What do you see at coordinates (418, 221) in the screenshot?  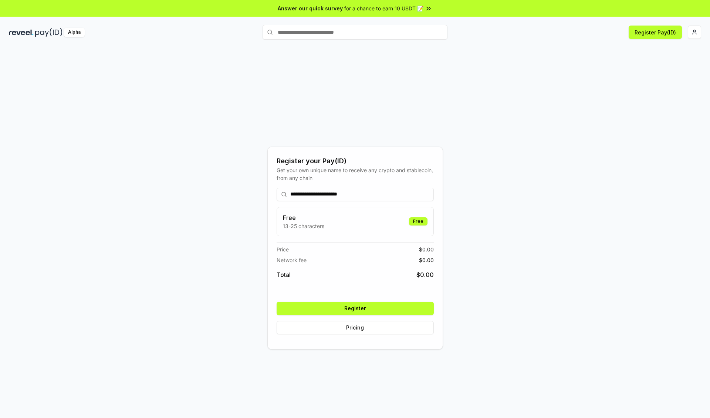 I see `div: Free` at bounding box center [418, 221].